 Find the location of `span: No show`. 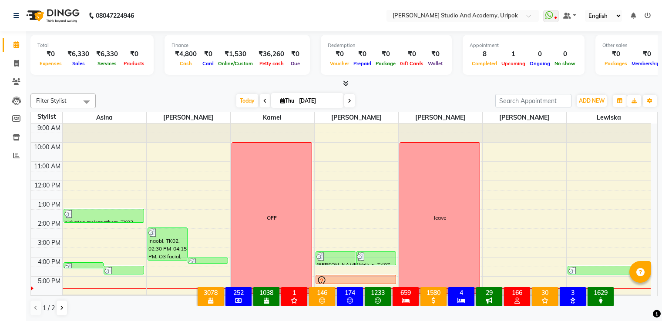

span: No show is located at coordinates (565, 64).